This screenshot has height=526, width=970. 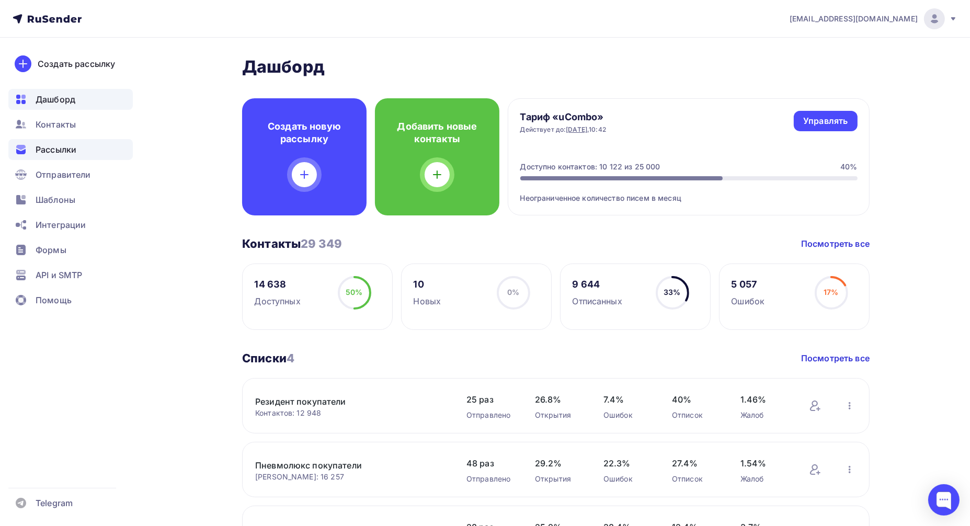 I want to click on div: Контактов: 12 948, so click(x=350, y=413).